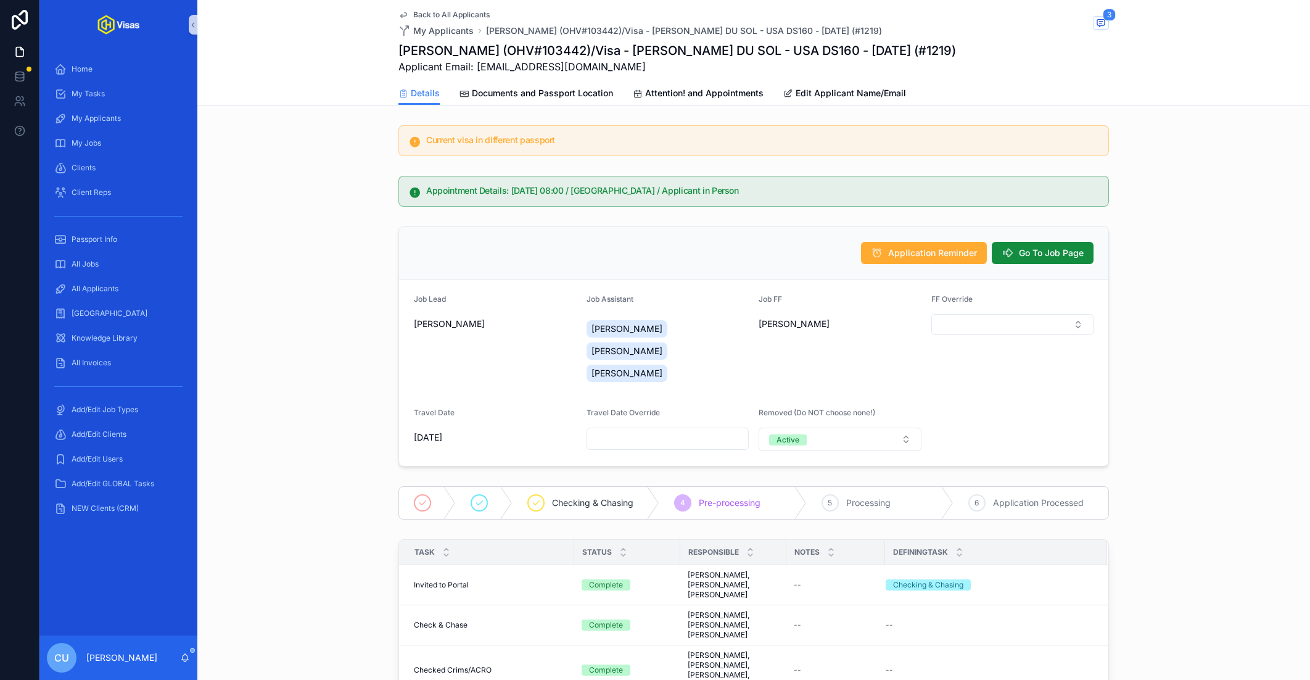 The width and height of the screenshot is (1310, 680). Describe the element at coordinates (118, 69) in the screenshot. I see `a: Home` at that location.